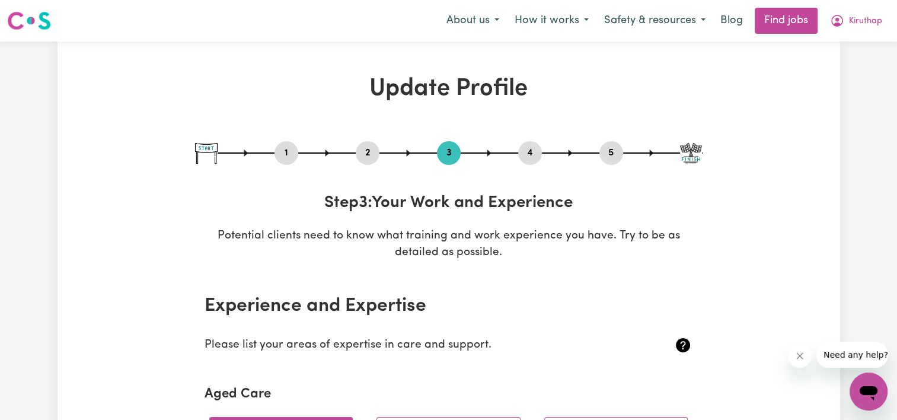 The image size is (897, 420). Describe the element at coordinates (368, 153) in the screenshot. I see `button: Go to step 2` at that location.